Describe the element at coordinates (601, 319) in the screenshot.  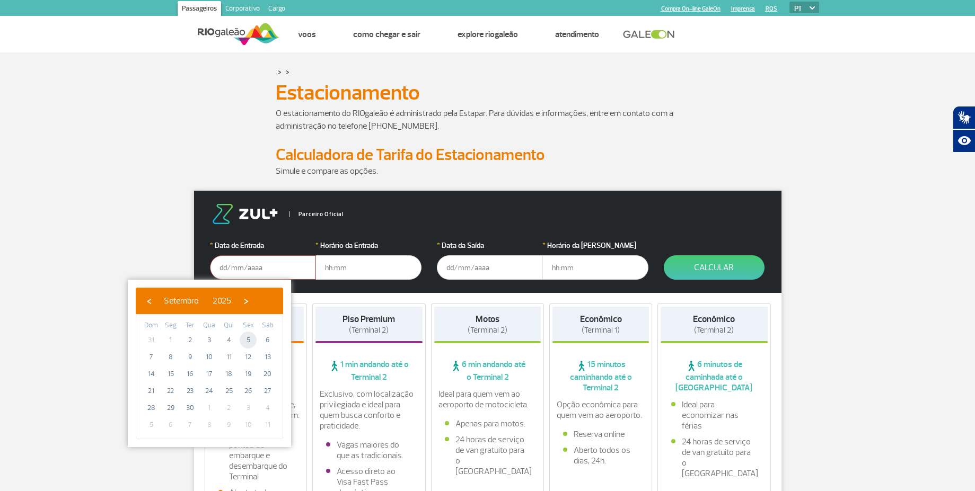
I see `strong: Econômico` at that location.